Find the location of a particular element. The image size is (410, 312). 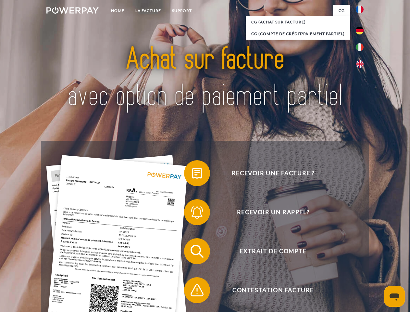

a: Extrait de compte is located at coordinates (269, 251).